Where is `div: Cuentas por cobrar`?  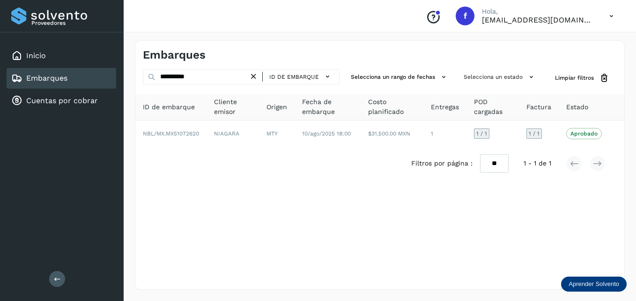
div: Cuentas por cobrar is located at coordinates (61, 101).